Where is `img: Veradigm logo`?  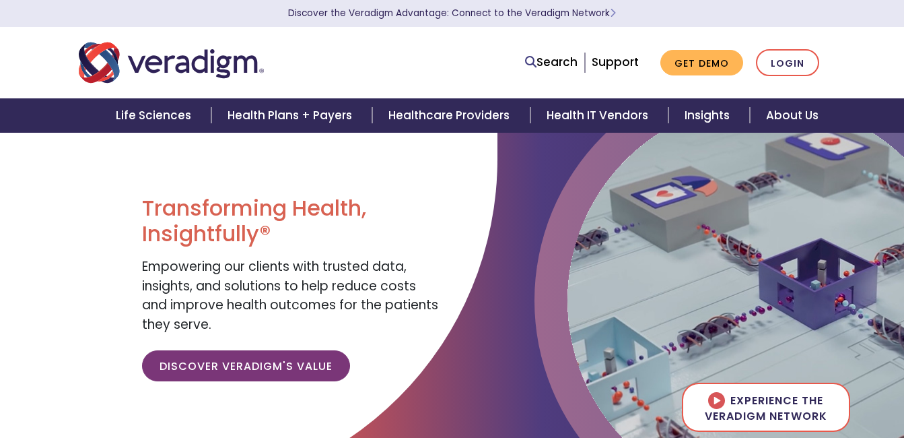 img: Veradigm logo is located at coordinates (171, 63).